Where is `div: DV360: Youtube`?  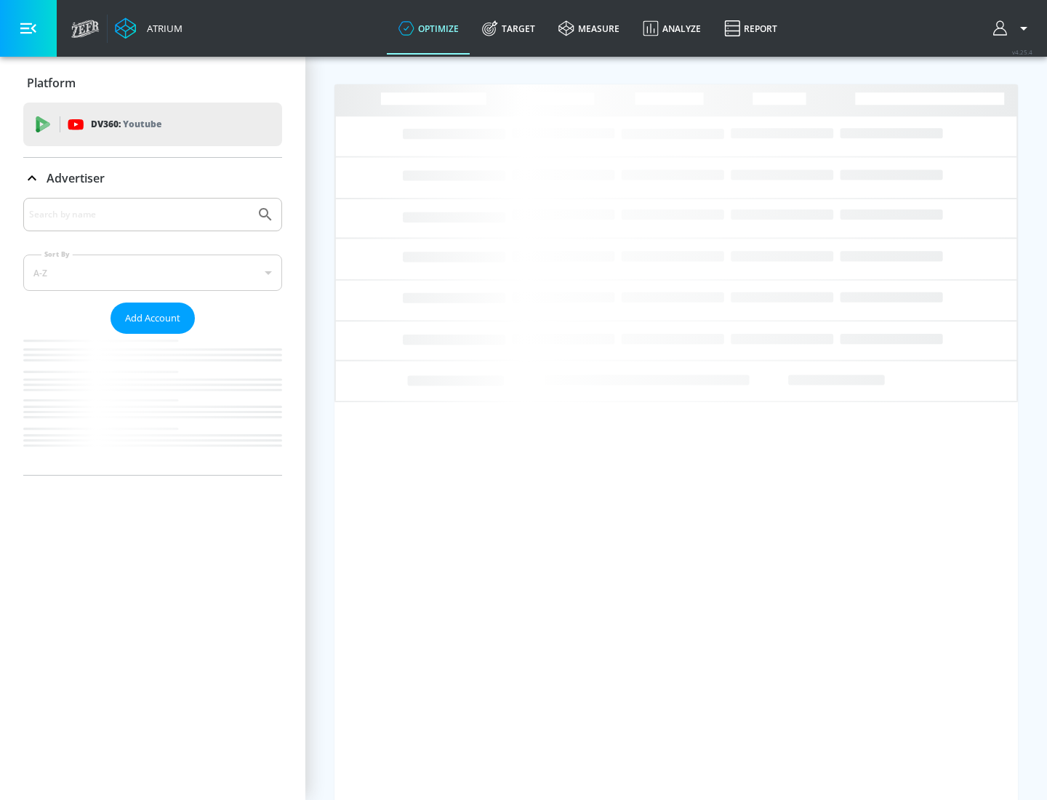
div: DV360: Youtube is located at coordinates (153, 124).